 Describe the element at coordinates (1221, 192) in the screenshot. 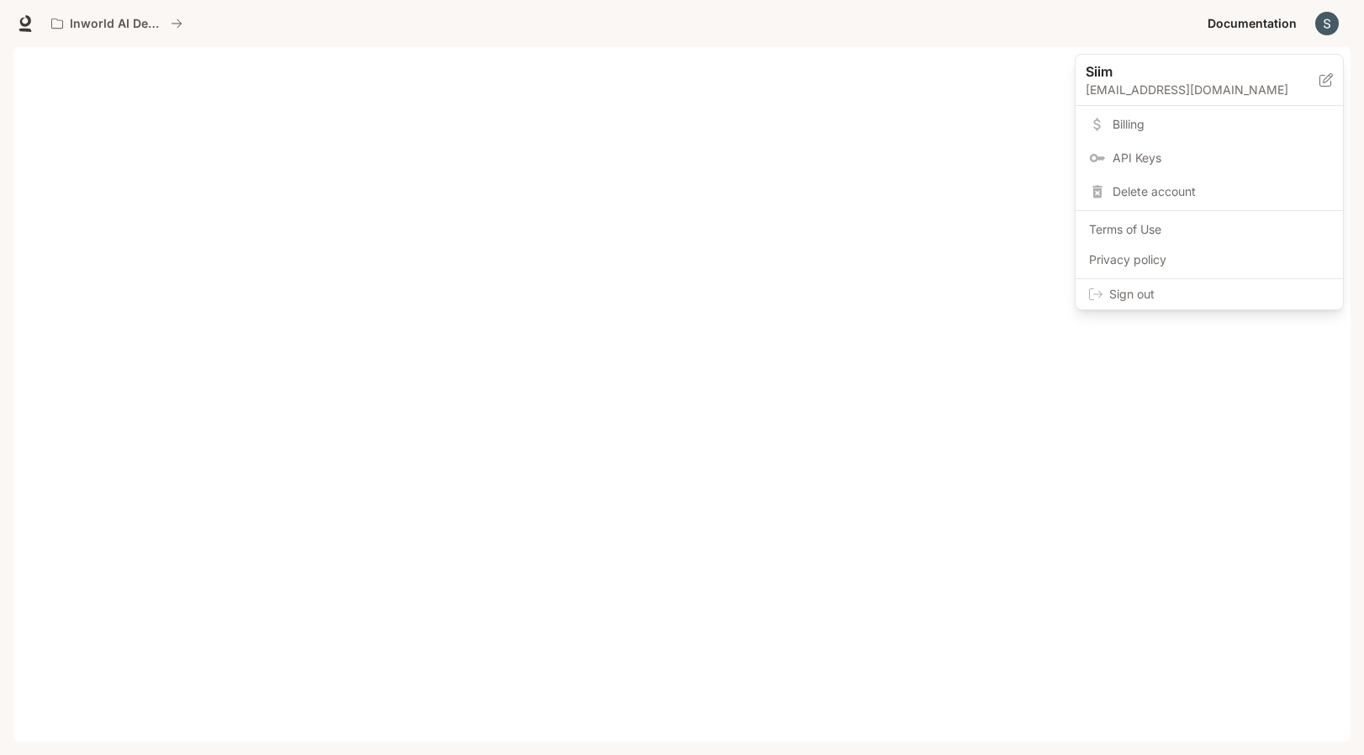

I see `span: Delete account` at that location.